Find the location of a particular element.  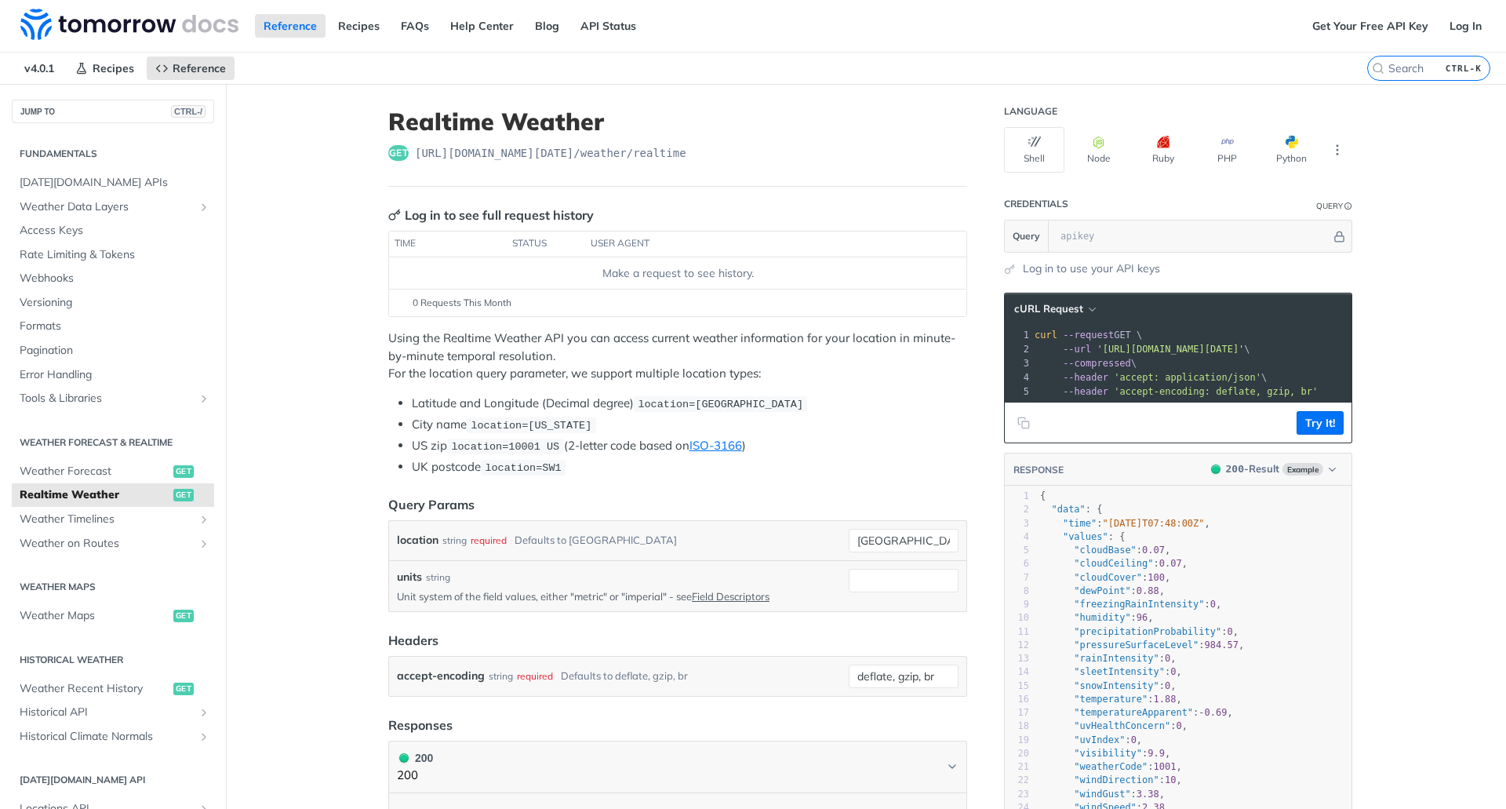

span: get is located at coordinates (184, 689).